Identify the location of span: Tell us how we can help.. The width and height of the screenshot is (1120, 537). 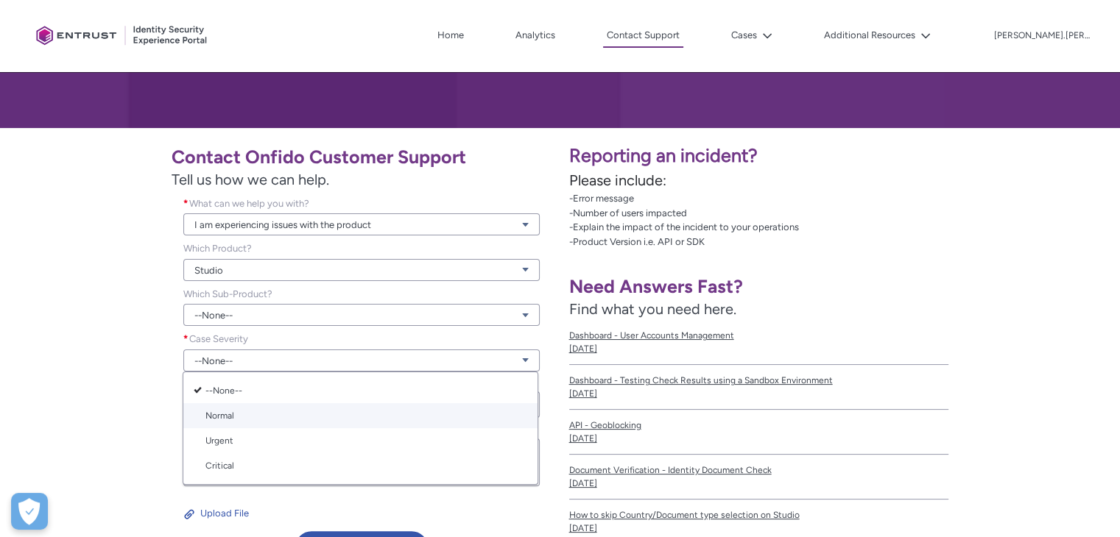
(361, 180).